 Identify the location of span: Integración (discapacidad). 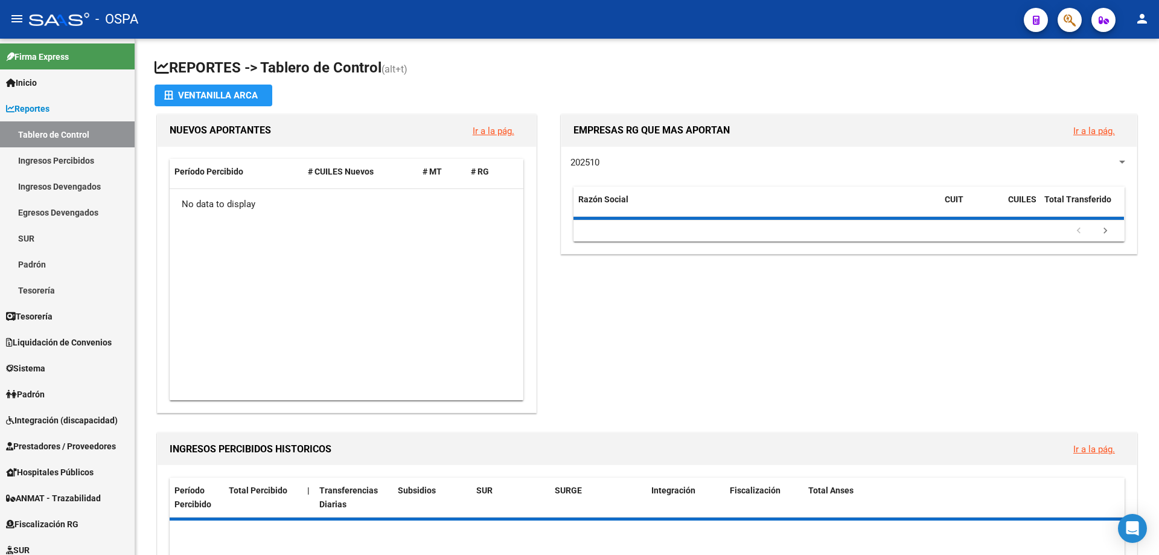
(62, 420).